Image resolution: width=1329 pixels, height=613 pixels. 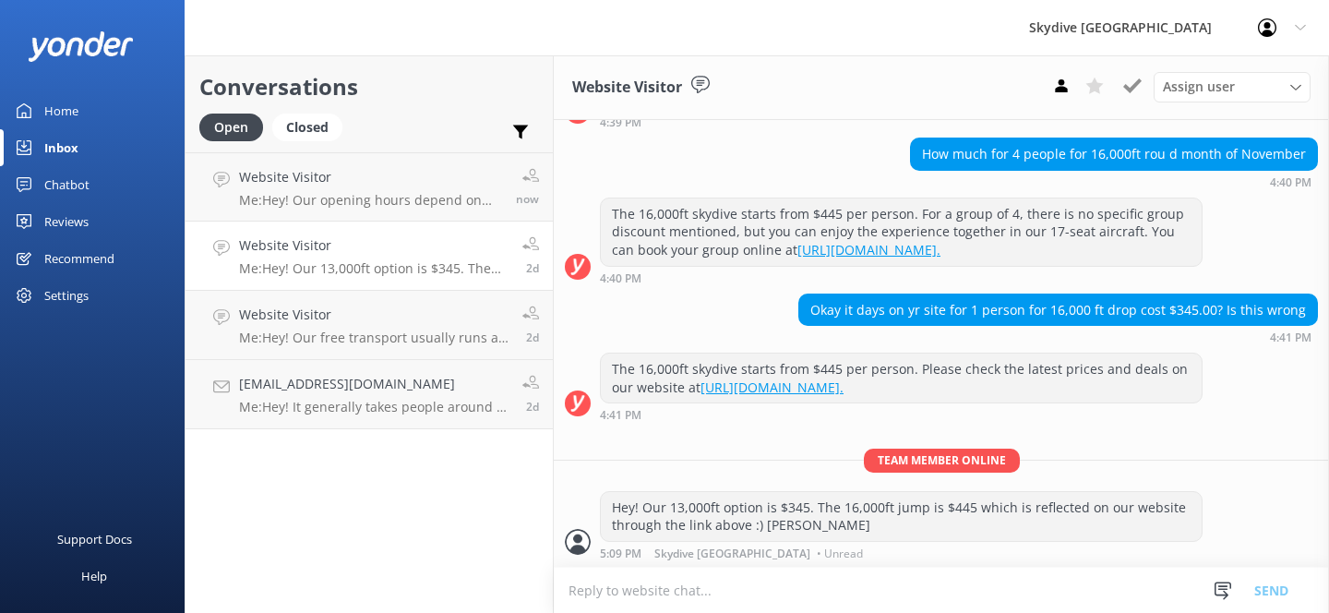 I want to click on a: Website VisitorMe:Hey! Our opening hours depend on our bookings for the day and what the weather ..., so click(x=369, y=186).